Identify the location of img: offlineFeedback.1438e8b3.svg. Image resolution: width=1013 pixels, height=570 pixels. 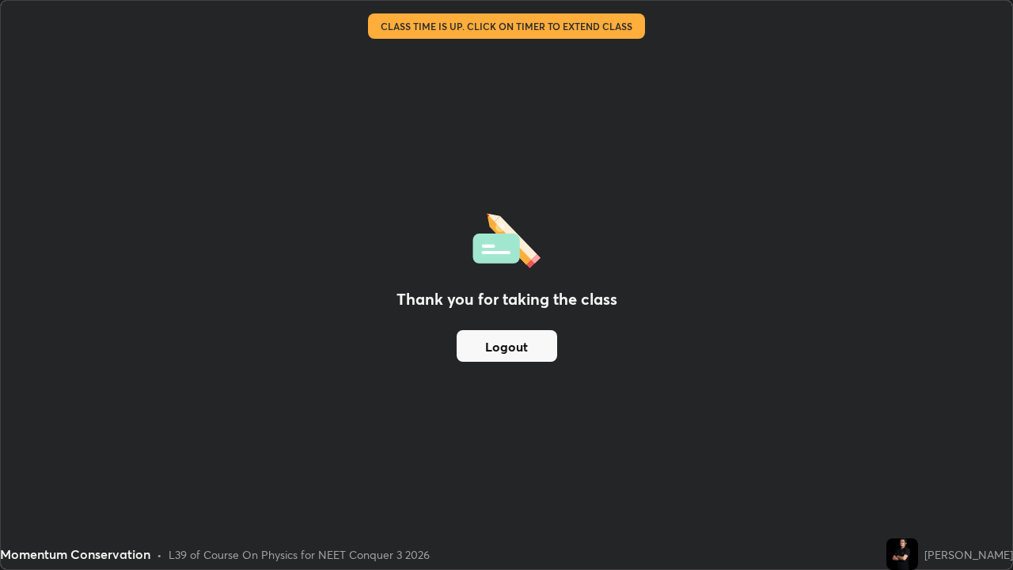
(507, 238).